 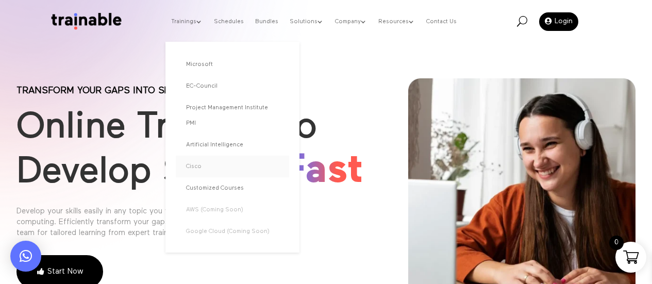 What do you see at coordinates (232, 188) in the screenshot?
I see `a: Customized Courses` at bounding box center [232, 188].